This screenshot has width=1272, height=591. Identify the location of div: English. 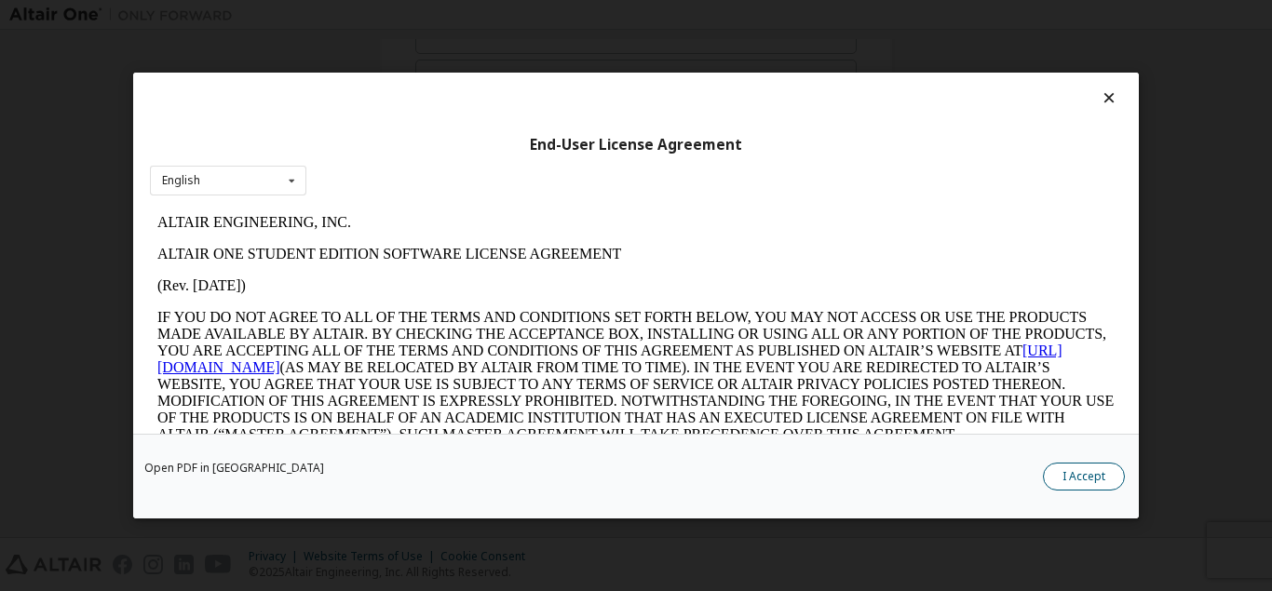
(181, 181).